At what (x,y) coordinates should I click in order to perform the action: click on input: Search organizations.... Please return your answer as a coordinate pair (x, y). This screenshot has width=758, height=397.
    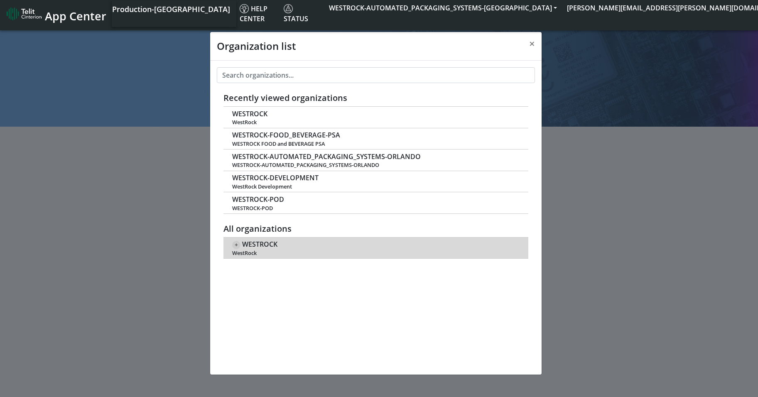
    Looking at the image, I should click on (376, 75).